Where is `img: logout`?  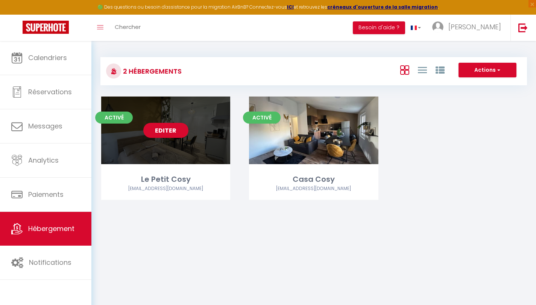 img: logout is located at coordinates (522, 27).